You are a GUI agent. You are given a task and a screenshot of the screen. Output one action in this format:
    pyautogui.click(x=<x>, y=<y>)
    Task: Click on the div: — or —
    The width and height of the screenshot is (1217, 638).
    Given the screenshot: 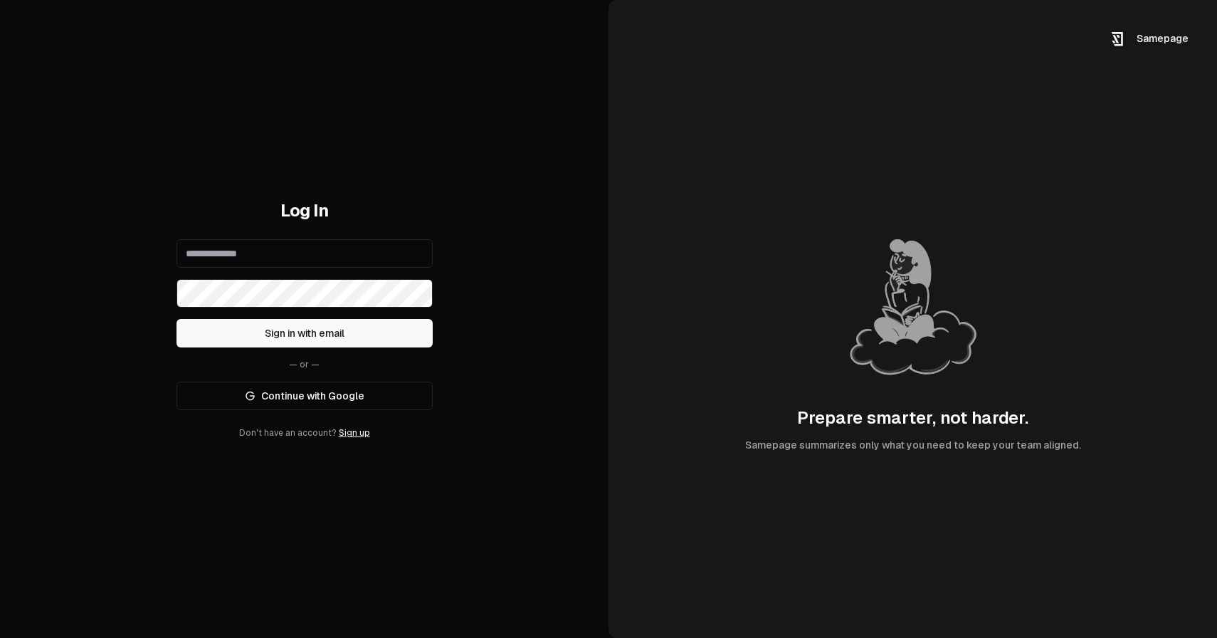 What is the action you would take?
    pyautogui.click(x=305, y=364)
    